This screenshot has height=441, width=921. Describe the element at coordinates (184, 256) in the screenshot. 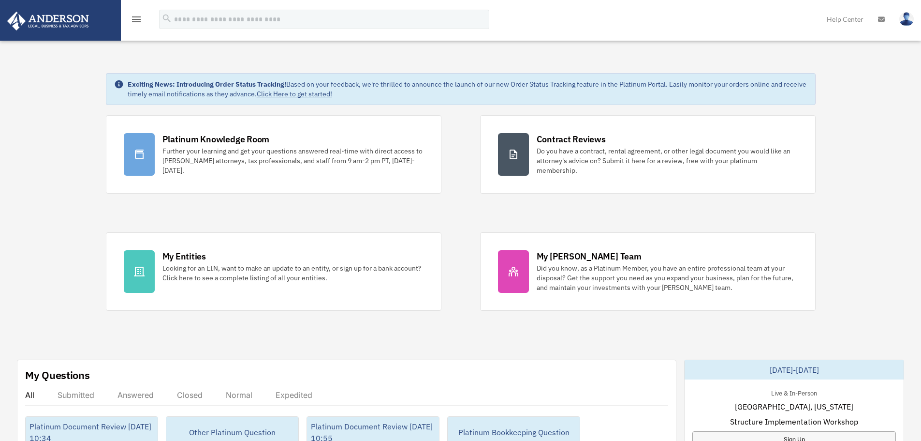

I see `div: My Entities` at that location.